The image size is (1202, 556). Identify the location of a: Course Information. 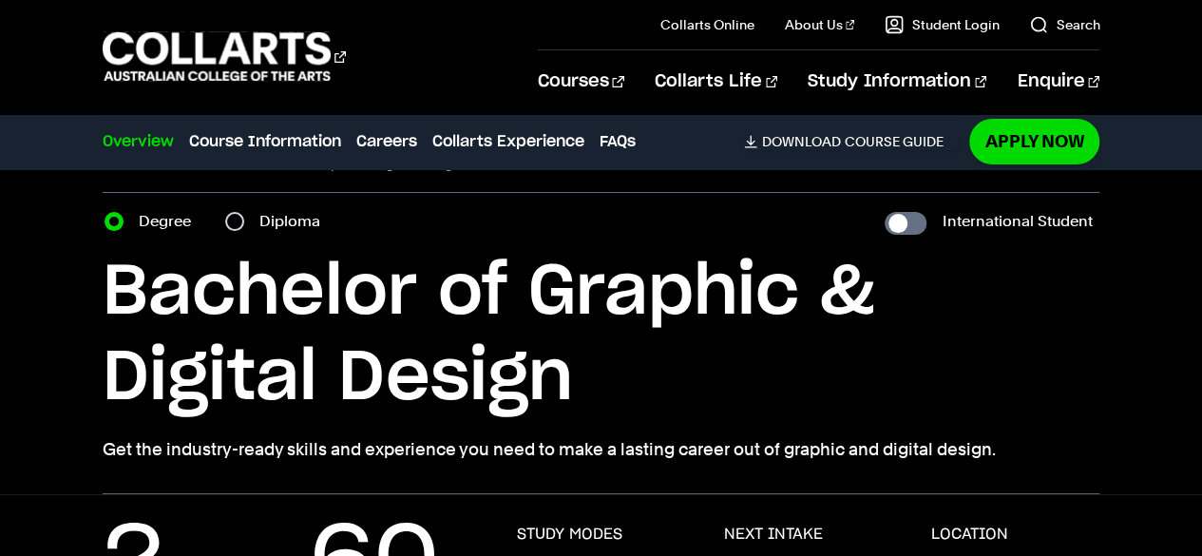
(265, 142).